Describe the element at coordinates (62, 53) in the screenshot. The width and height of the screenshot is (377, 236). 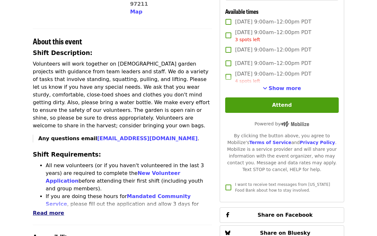
I see `strong: Shift Description:` at that location.